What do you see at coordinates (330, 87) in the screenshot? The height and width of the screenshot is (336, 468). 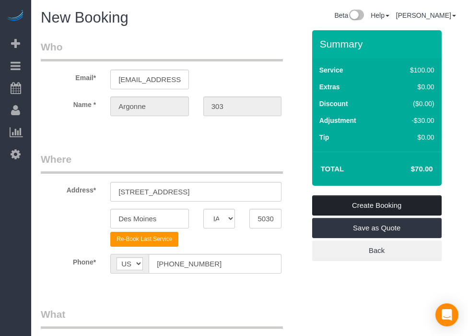 I see `label: Extras` at bounding box center [330, 87].